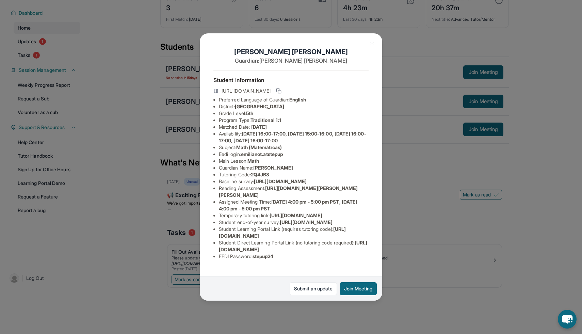 The height and width of the screenshot is (334, 582). What do you see at coordinates (294, 100) in the screenshot?
I see `li: Preferred Language of Guardian:` at bounding box center [294, 100].